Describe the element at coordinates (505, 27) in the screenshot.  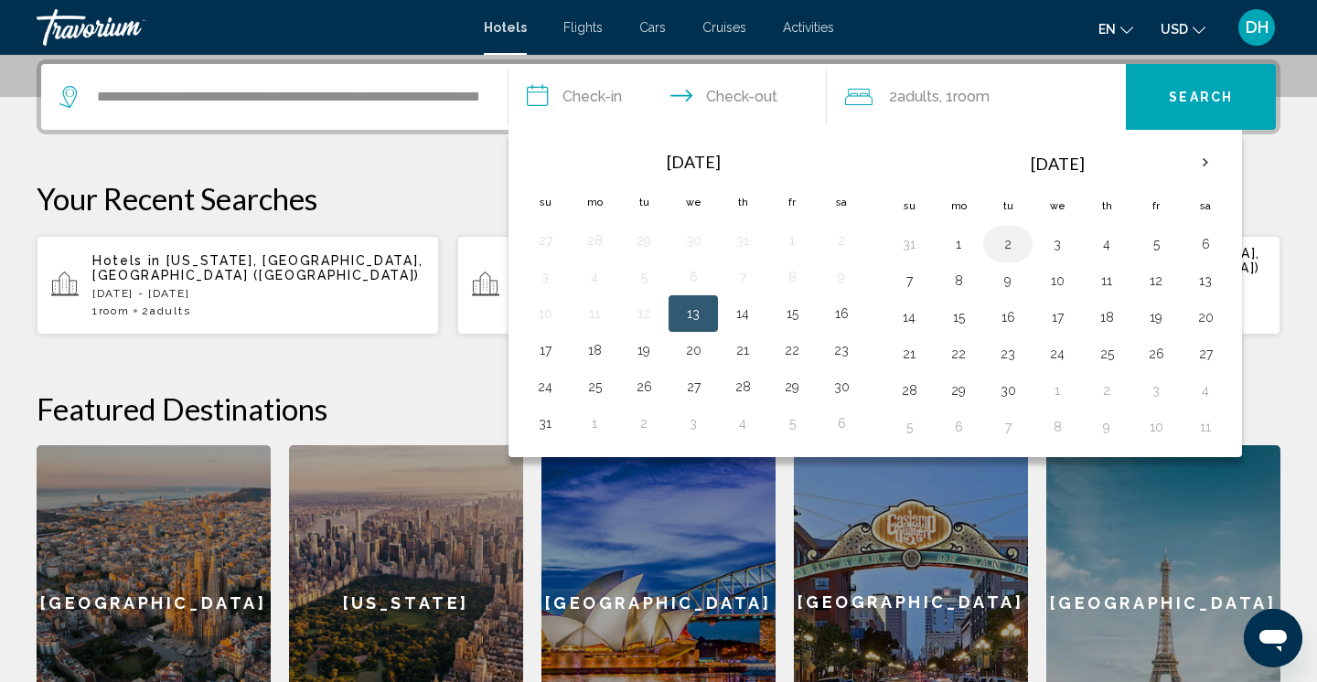
I see `span: Hotels` at that location.